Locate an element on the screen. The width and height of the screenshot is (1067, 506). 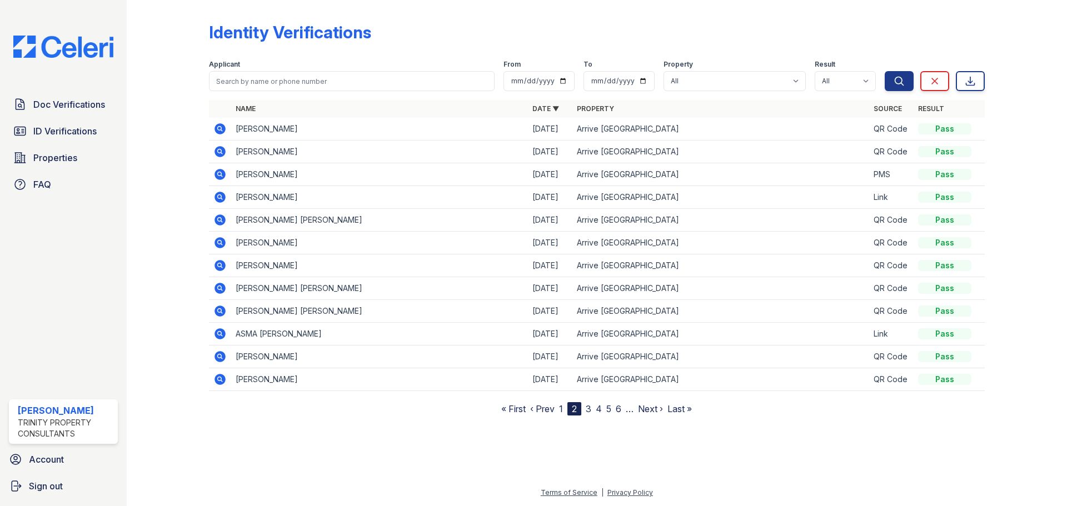
td: PMS is located at coordinates (891, 174).